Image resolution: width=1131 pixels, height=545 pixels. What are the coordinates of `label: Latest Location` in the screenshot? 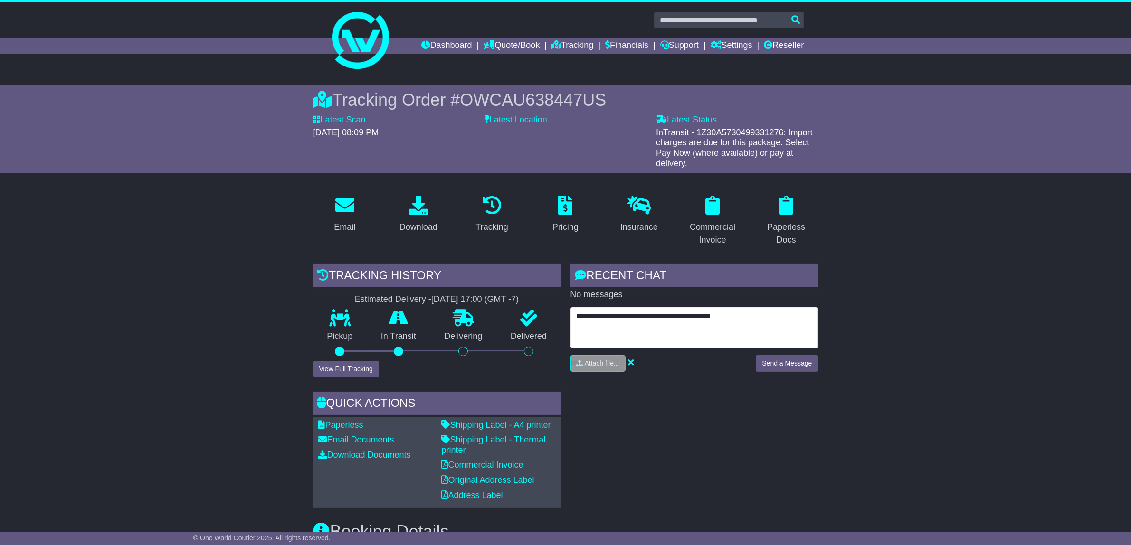 It's located at (516, 120).